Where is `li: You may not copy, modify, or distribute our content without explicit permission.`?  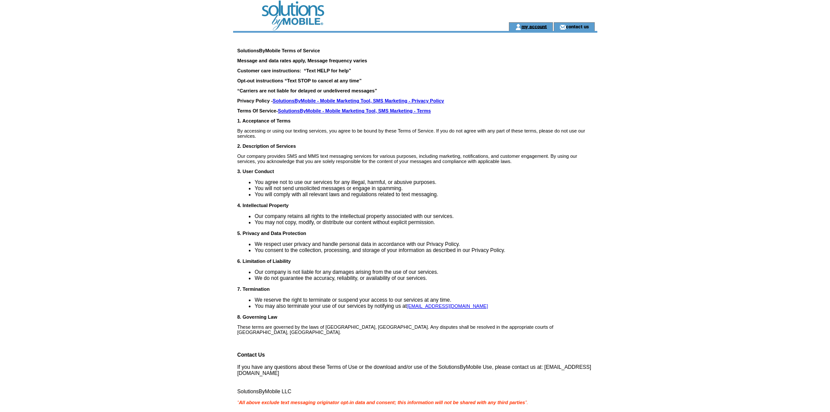 li: You may not copy, modify, or distribute our content without explicit permission. is located at coordinates (426, 222).